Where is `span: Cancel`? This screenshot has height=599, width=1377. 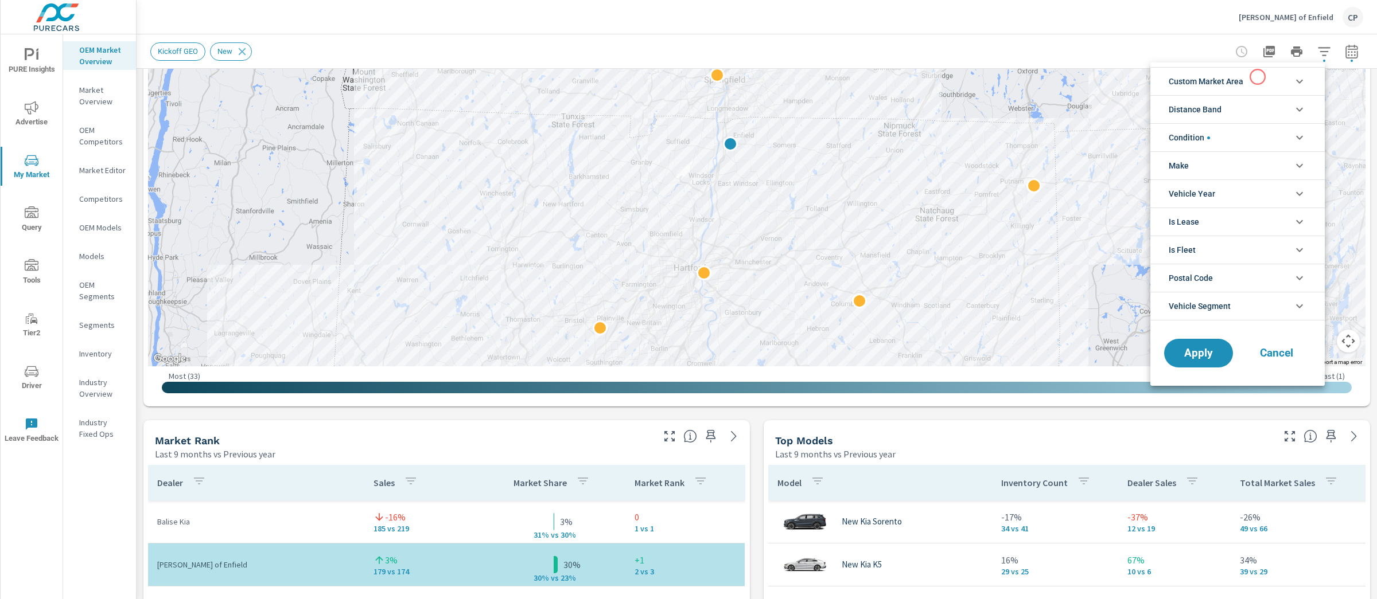 span: Cancel is located at coordinates (1276, 353).